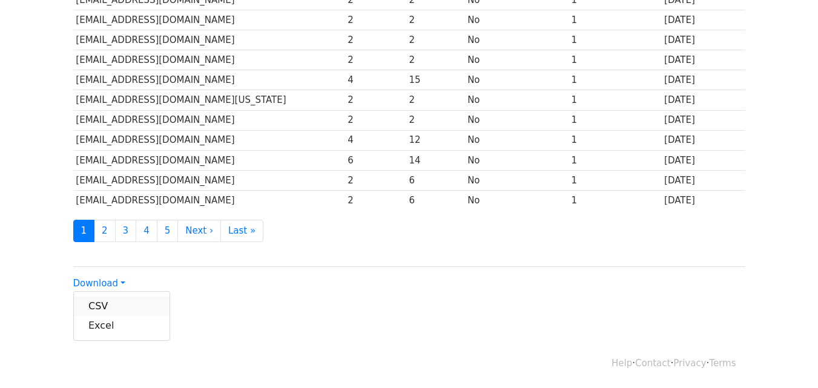 This screenshot has width=818, height=388. Describe the element at coordinates (622, 363) in the screenshot. I see `a: Help` at that location.